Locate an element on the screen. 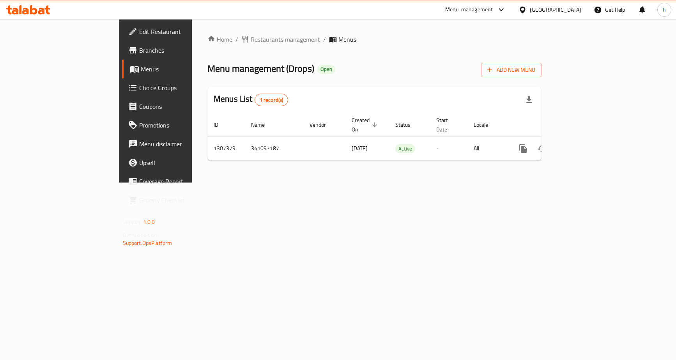 The image size is (676, 360). span: Status is located at coordinates (408, 125).